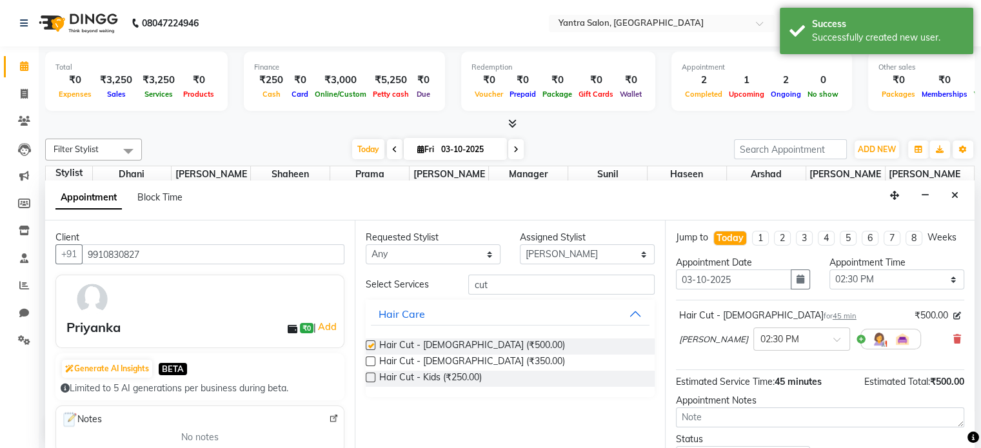  What do you see at coordinates (368, 149) in the screenshot?
I see `span: Today` at bounding box center [368, 149].